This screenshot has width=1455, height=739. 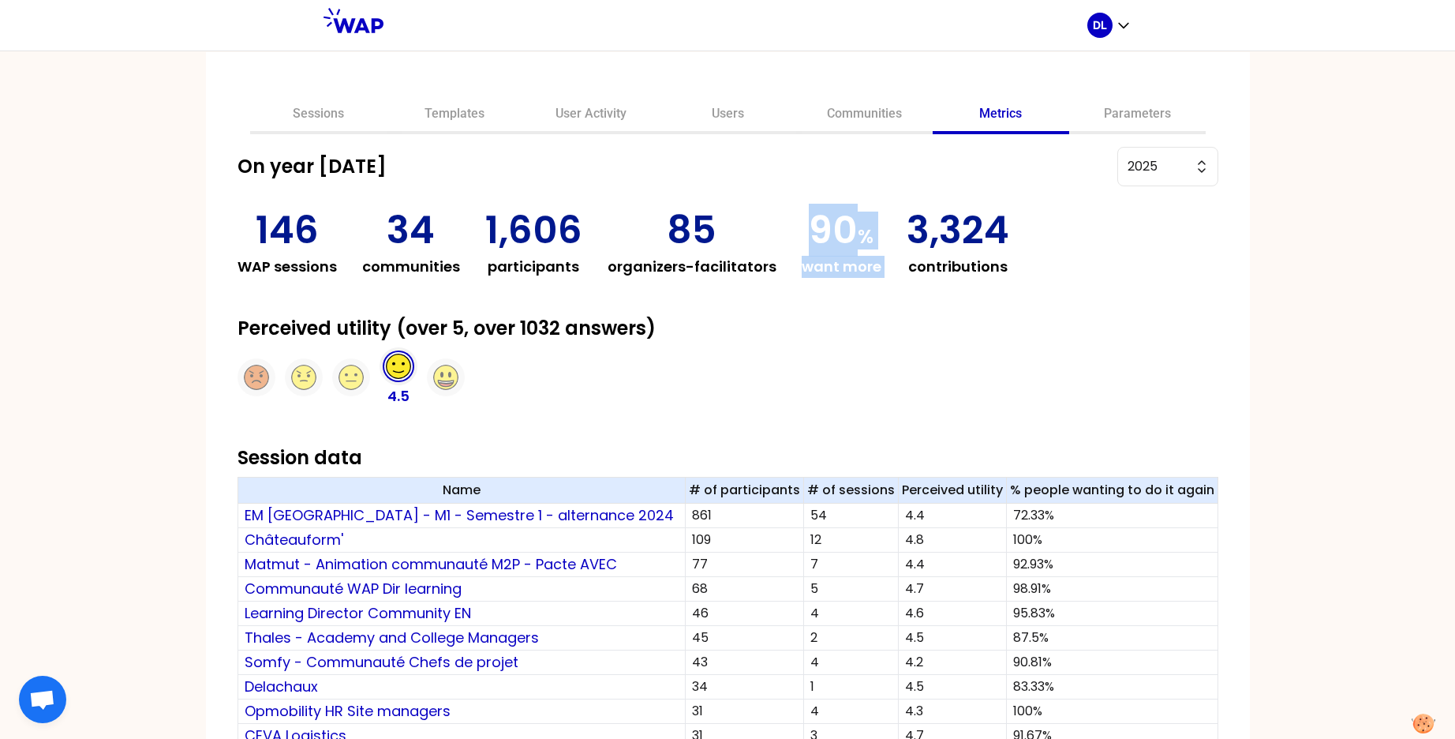 What do you see at coordinates (851, 687) in the screenshot?
I see `td: 1` at bounding box center [851, 687].